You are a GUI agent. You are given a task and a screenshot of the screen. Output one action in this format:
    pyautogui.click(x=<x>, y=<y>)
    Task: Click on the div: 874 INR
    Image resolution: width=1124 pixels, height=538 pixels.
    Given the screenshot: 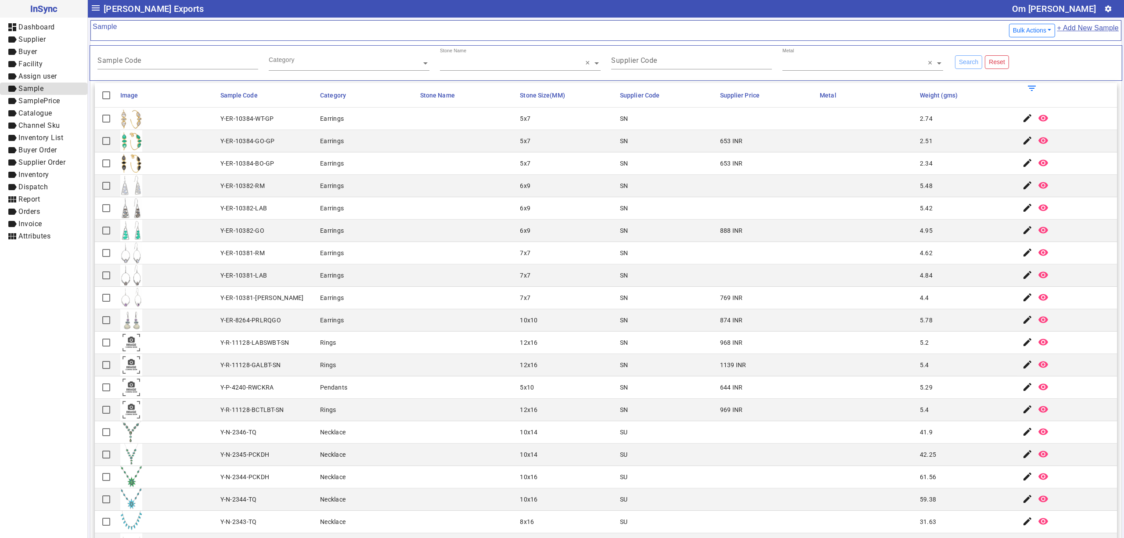 What is the action you would take?
    pyautogui.click(x=731, y=320)
    